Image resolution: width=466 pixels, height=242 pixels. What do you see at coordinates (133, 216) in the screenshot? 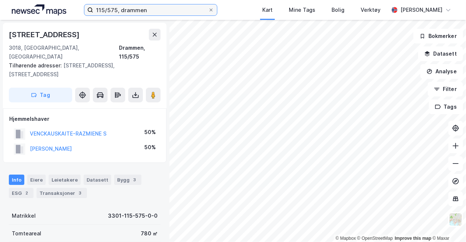
I see `div: 3301-115-575-0-0` at bounding box center [133, 216].